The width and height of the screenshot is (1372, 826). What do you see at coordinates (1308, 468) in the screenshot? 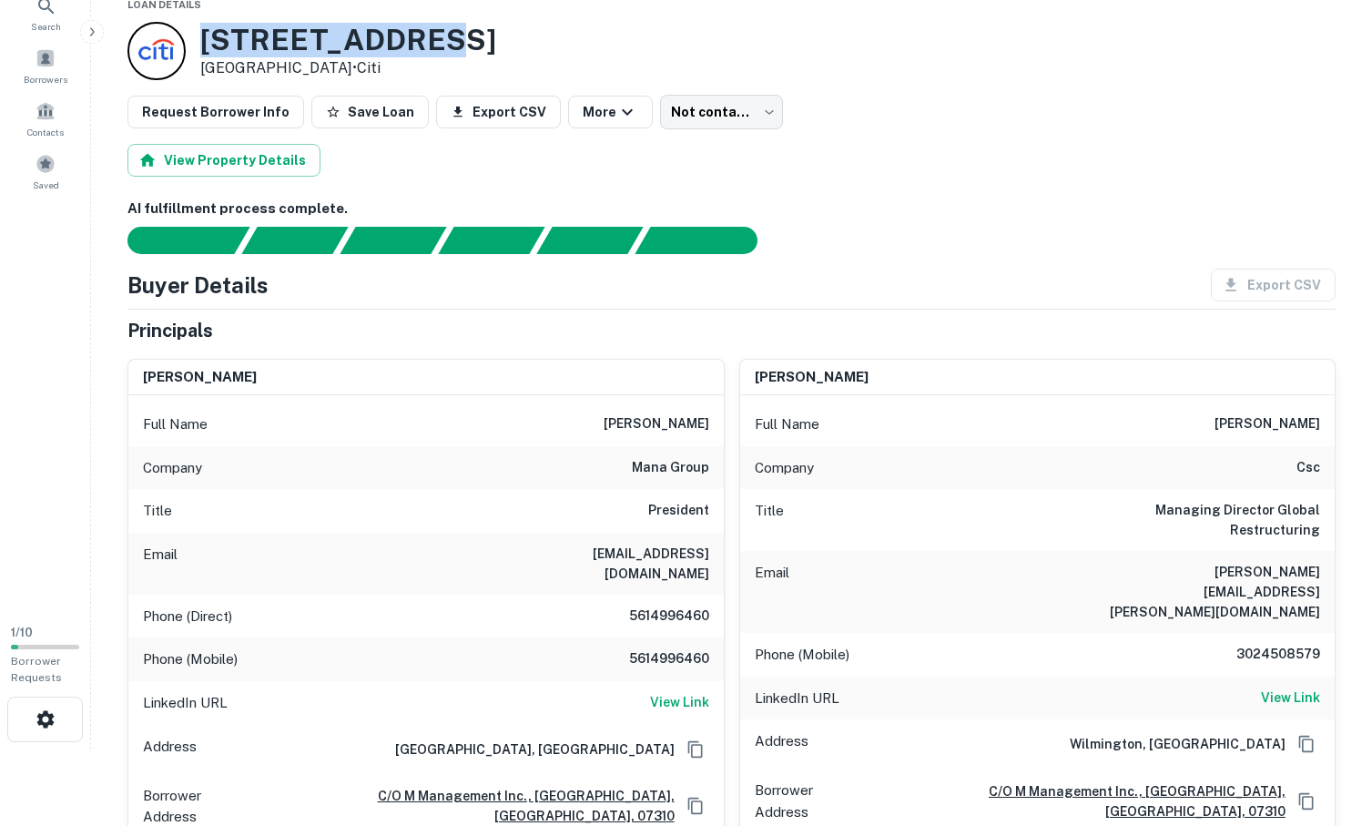
I see `h6: csc` at bounding box center [1308, 468].